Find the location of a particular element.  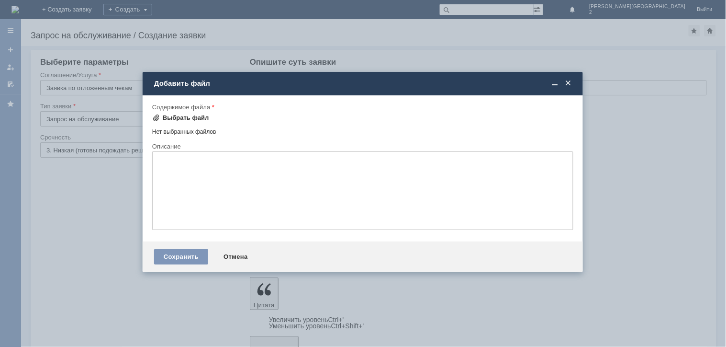

span: Закрыть is located at coordinates (569, 83).